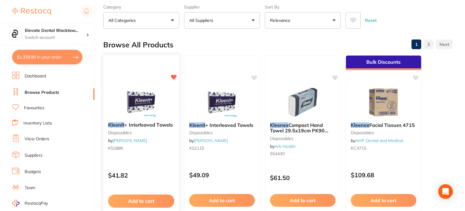 This screenshot has width=465, height=211. What do you see at coordinates (138, 45) in the screenshot?
I see `h2: Browse All Products` at bounding box center [138, 45].